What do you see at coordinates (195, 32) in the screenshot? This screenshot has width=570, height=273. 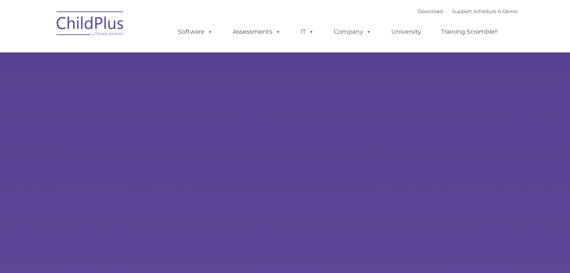 I see `a: Software` at bounding box center [195, 32].